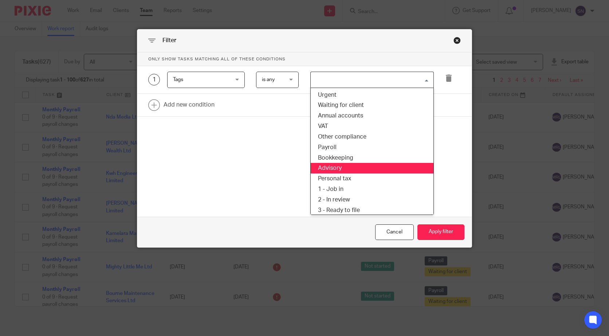 Image resolution: width=609 pixels, height=336 pixels. I want to click on li: Annual accounts, so click(372, 116).